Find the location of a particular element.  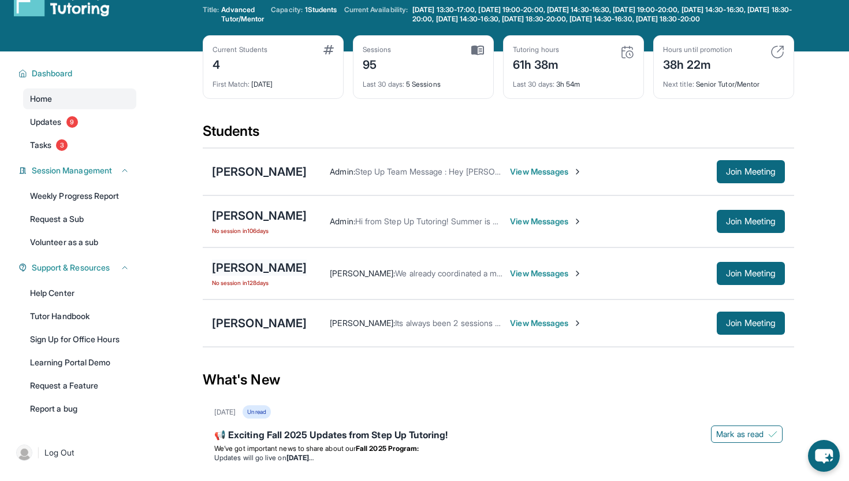

span: We’ve got important news to share about our is located at coordinates (285, 448).